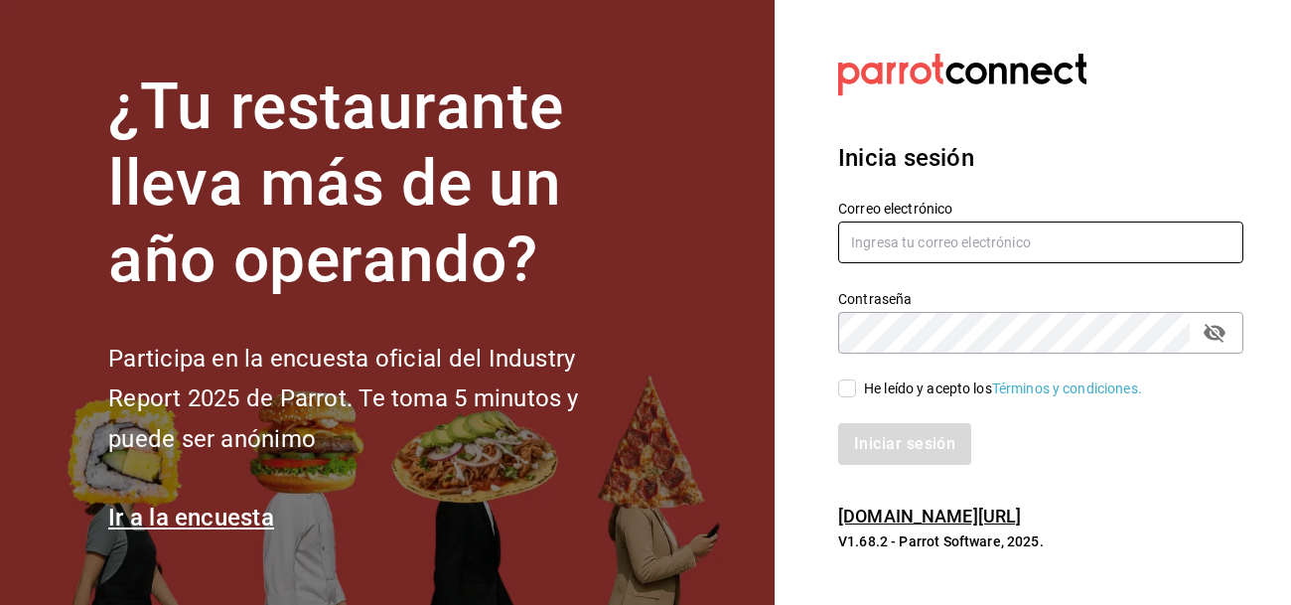 The image size is (1291, 605). Describe the element at coordinates (376, 399) in the screenshot. I see `h2: Participa en la encuesta oficial del Industry Report 2025 de Parrot. Te toma 5 minutos y puede se...` at that location.